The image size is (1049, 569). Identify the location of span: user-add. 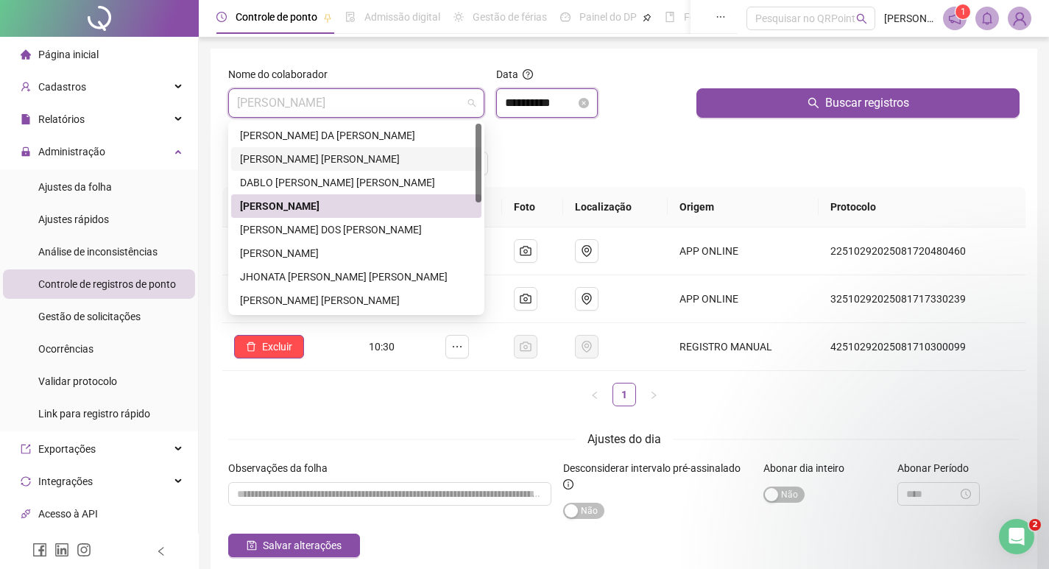
(26, 87).